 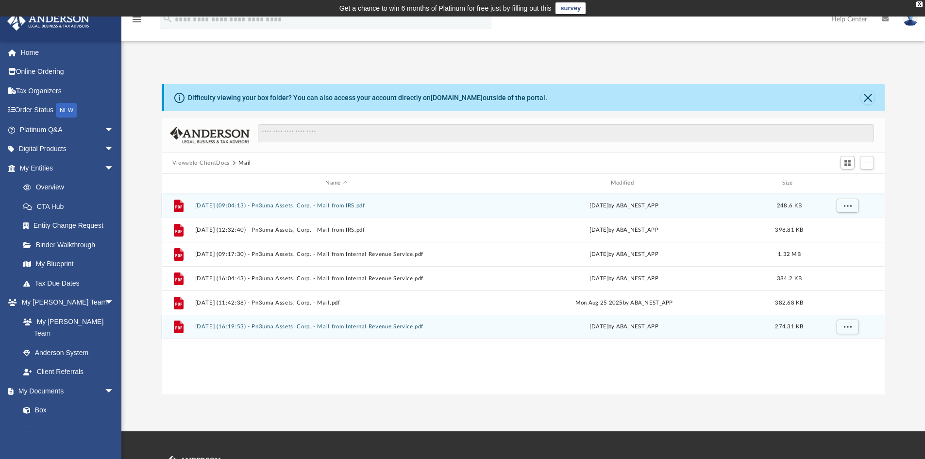 I want to click on a: Binder Walkthrough, so click(x=71, y=245).